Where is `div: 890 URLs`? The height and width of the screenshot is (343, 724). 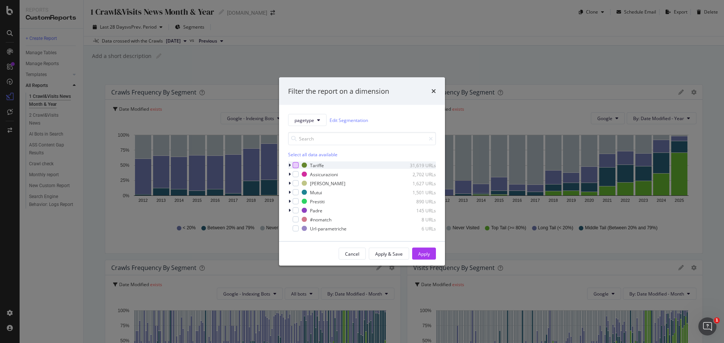 div: 890 URLs is located at coordinates (417, 201).